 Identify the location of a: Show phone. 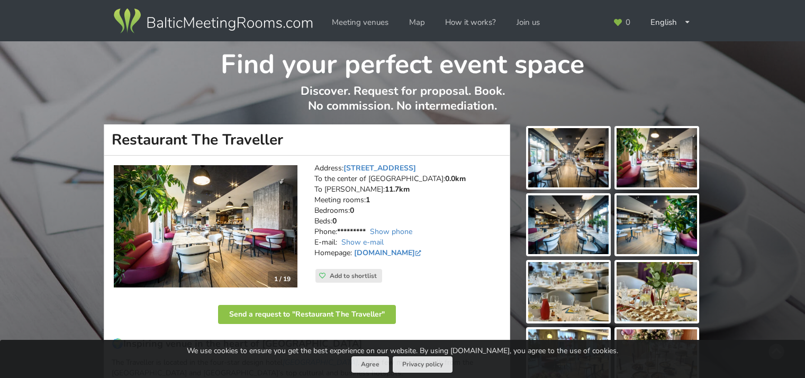
(391, 231).